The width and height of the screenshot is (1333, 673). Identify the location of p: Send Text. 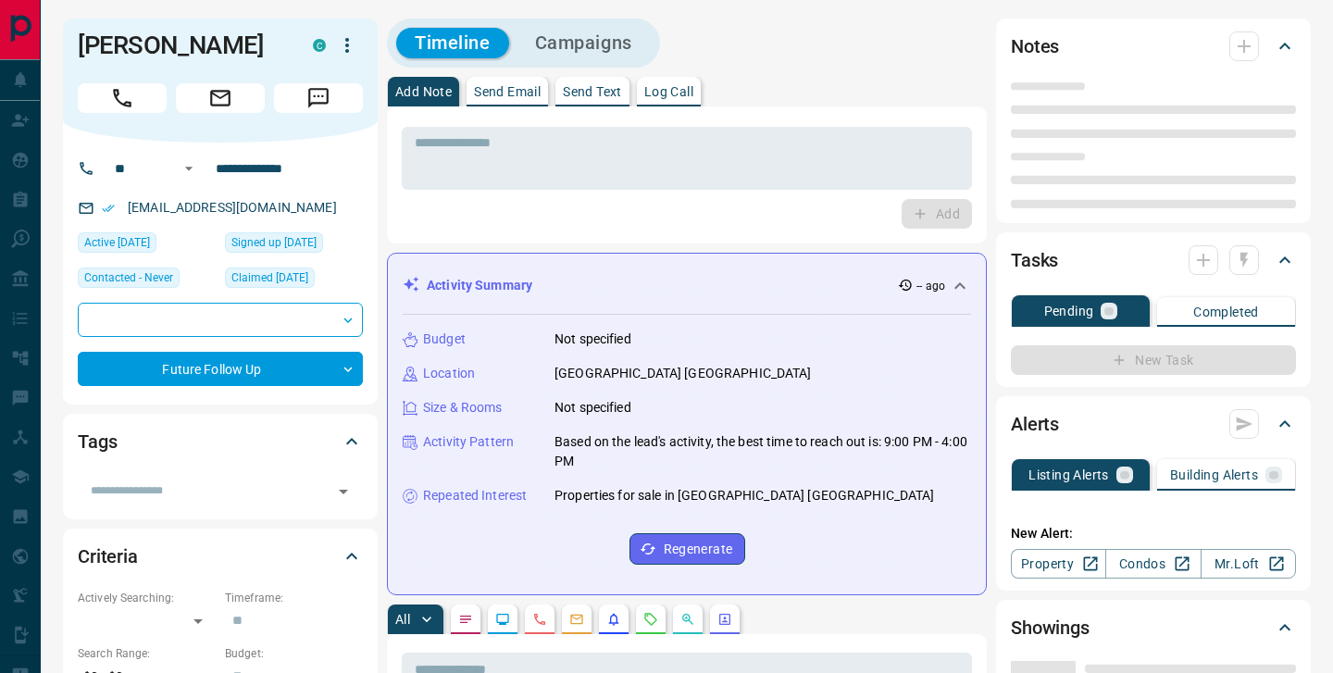
(592, 92).